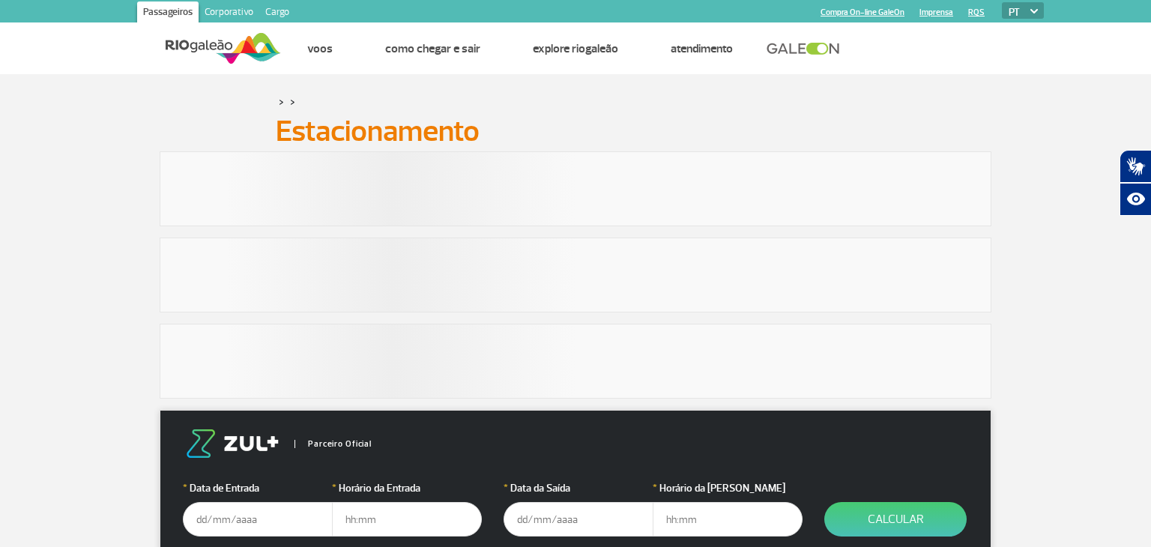 The image size is (1151, 547). I want to click on a: Corporativo, so click(229, 13).